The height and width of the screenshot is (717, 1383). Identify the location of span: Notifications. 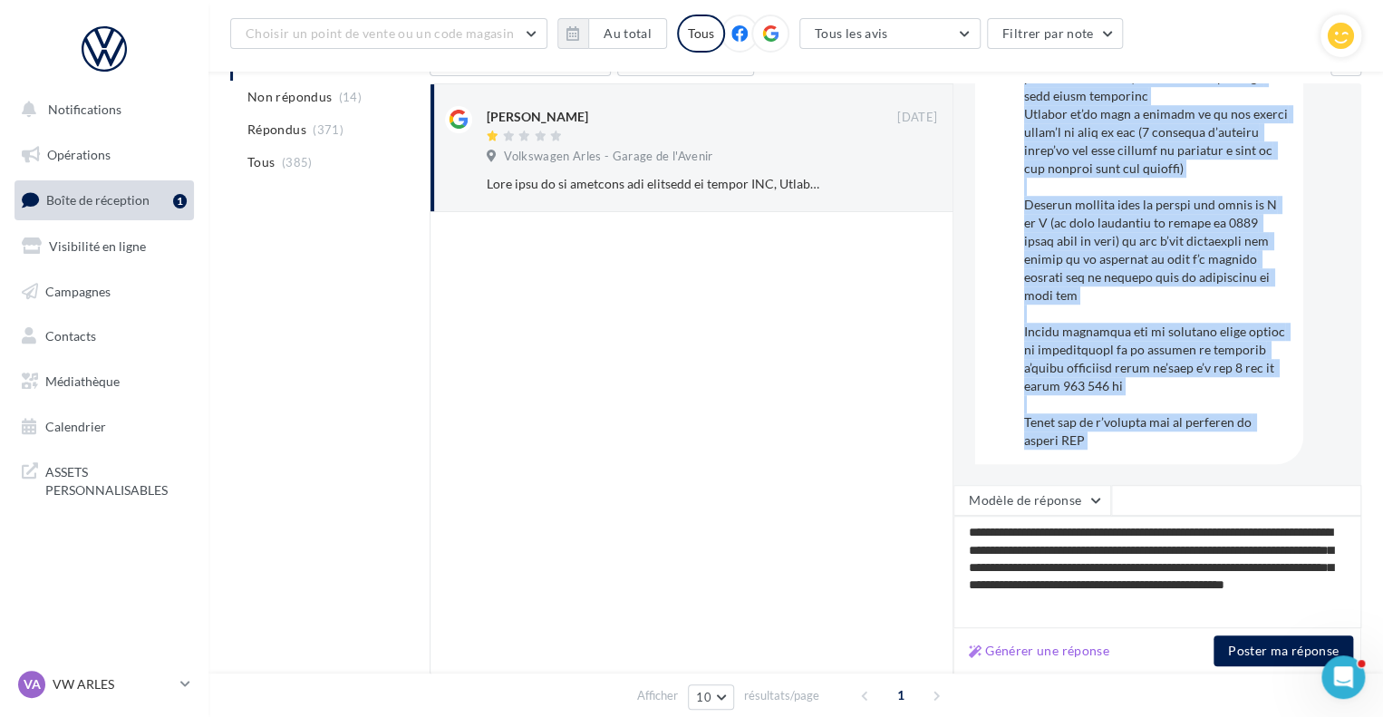
(84, 109).